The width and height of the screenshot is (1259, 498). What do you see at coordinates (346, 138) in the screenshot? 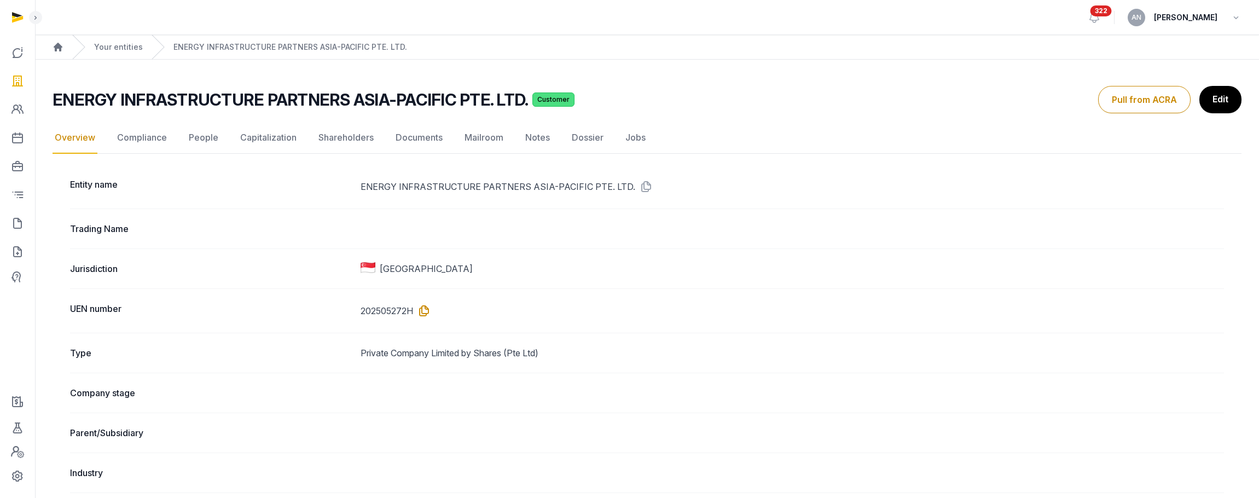
I see `a: Shareholders` at bounding box center [346, 138].